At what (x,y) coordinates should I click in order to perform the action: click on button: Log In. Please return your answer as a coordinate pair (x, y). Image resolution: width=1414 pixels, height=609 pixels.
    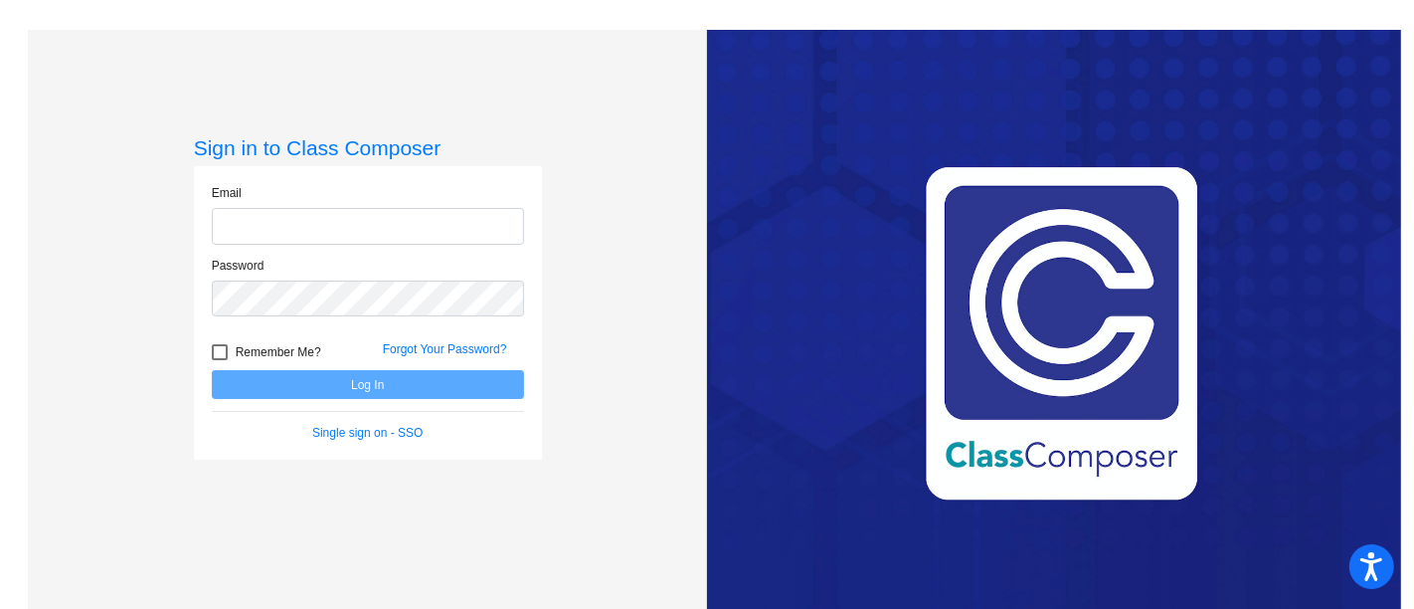
    Looking at the image, I should click on (368, 384).